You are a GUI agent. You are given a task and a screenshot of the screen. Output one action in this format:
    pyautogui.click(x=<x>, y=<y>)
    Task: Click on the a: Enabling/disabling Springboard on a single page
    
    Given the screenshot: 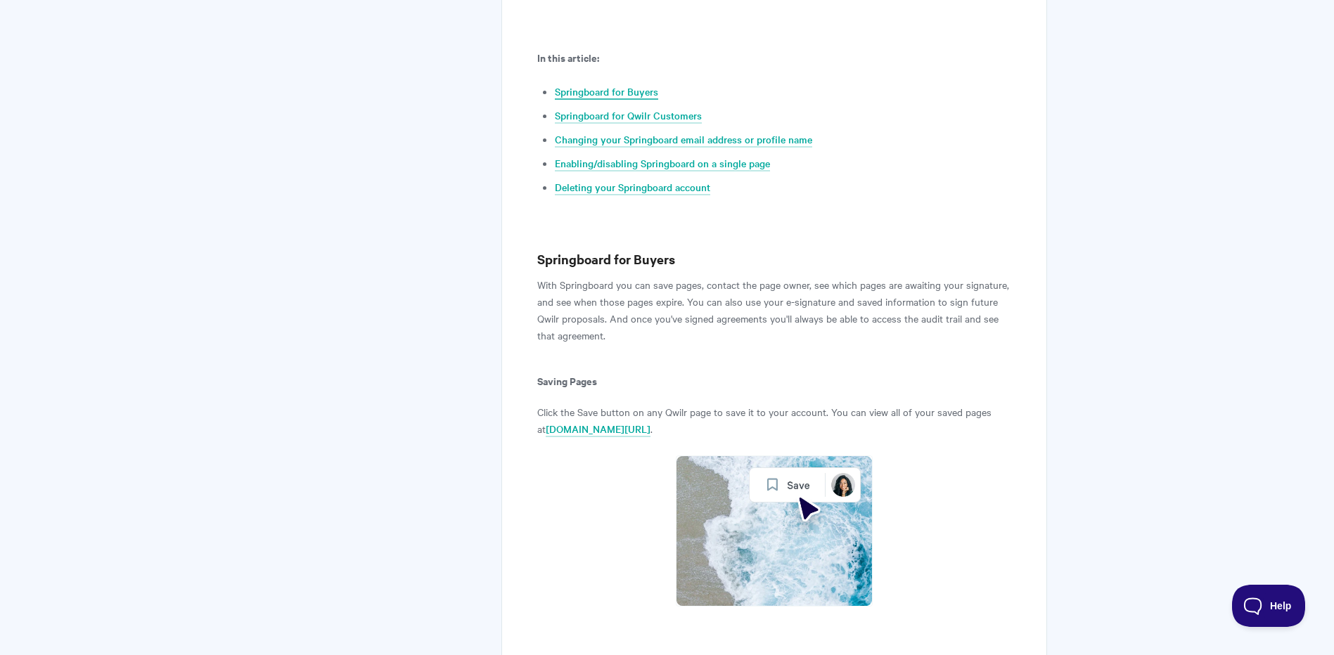 What is the action you would take?
    pyautogui.click(x=662, y=164)
    